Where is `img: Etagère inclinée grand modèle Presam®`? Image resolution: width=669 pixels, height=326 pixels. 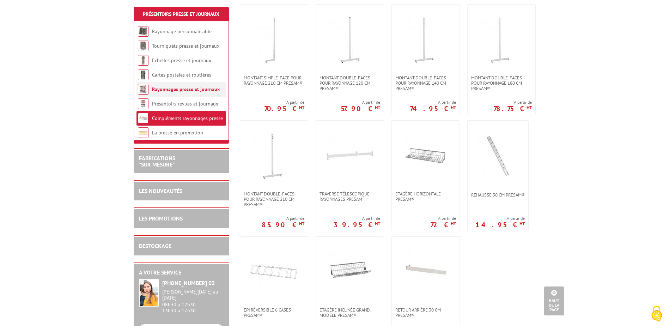
img: Etagère inclinée grand modèle Presam® is located at coordinates (350, 272).